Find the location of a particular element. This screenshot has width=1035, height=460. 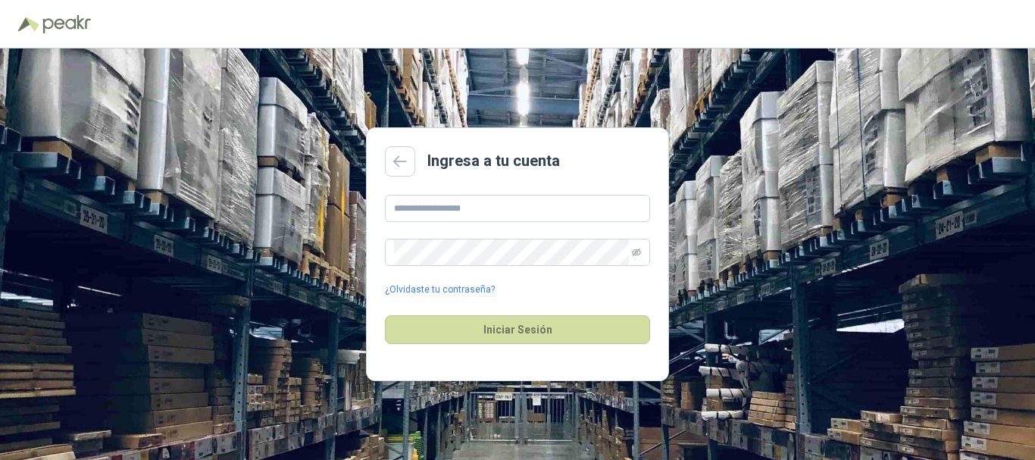

a: ¿Olvidaste tu contraseña? is located at coordinates (439, 289).